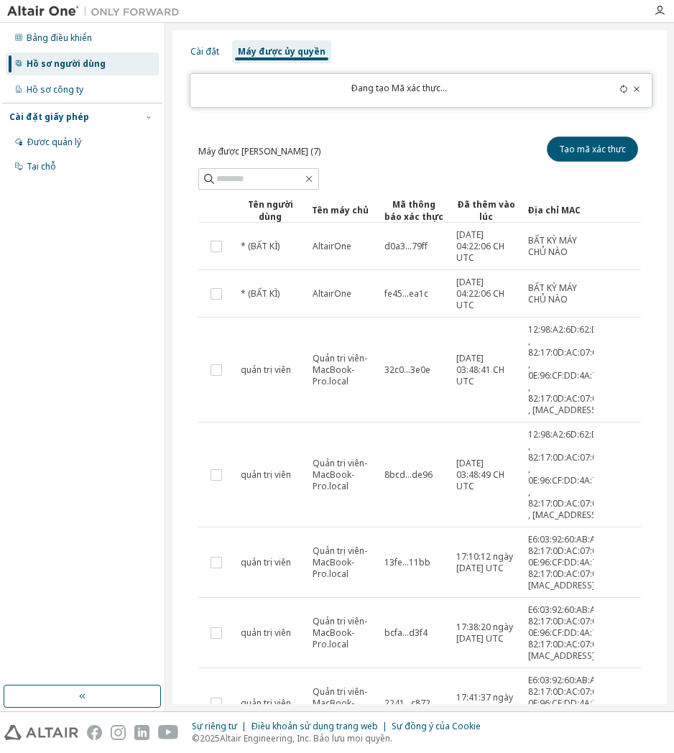 This screenshot has height=753, width=674. What do you see at coordinates (592, 149) in the screenshot?
I see `font: Tạo mã xác thực` at bounding box center [592, 149].